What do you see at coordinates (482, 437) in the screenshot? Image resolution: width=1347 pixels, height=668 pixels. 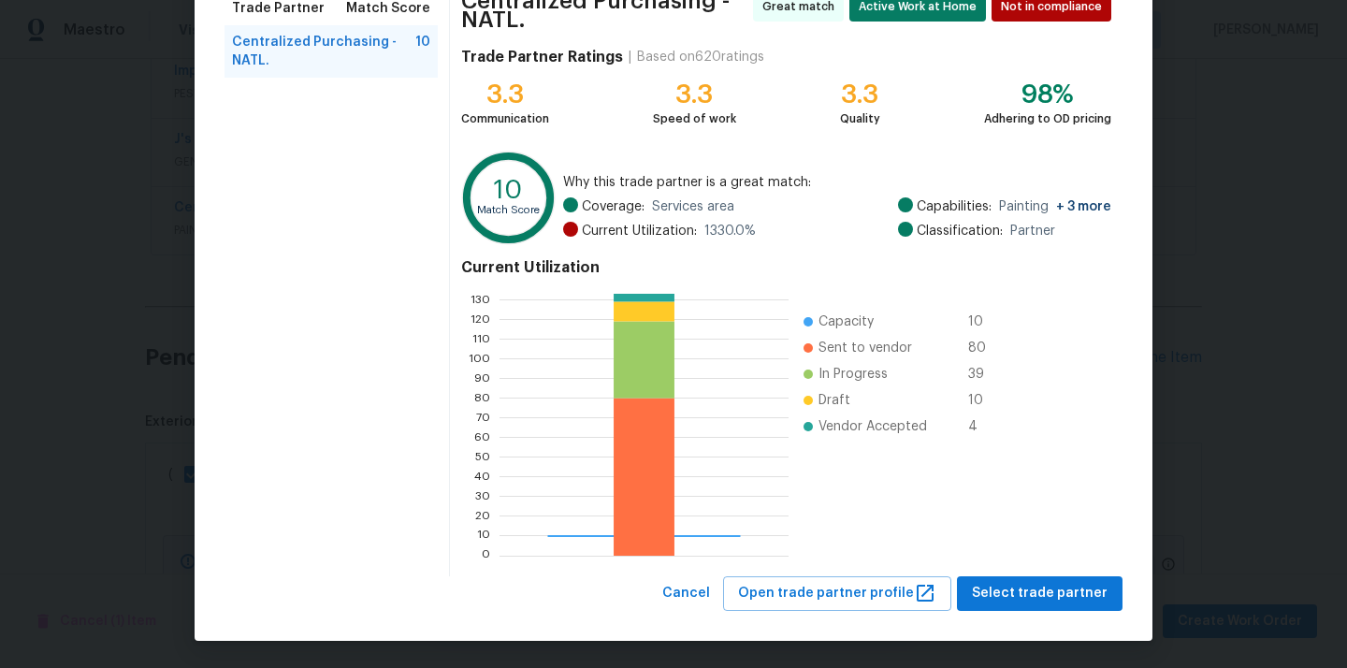 I see `text: 60` at bounding box center [482, 437].